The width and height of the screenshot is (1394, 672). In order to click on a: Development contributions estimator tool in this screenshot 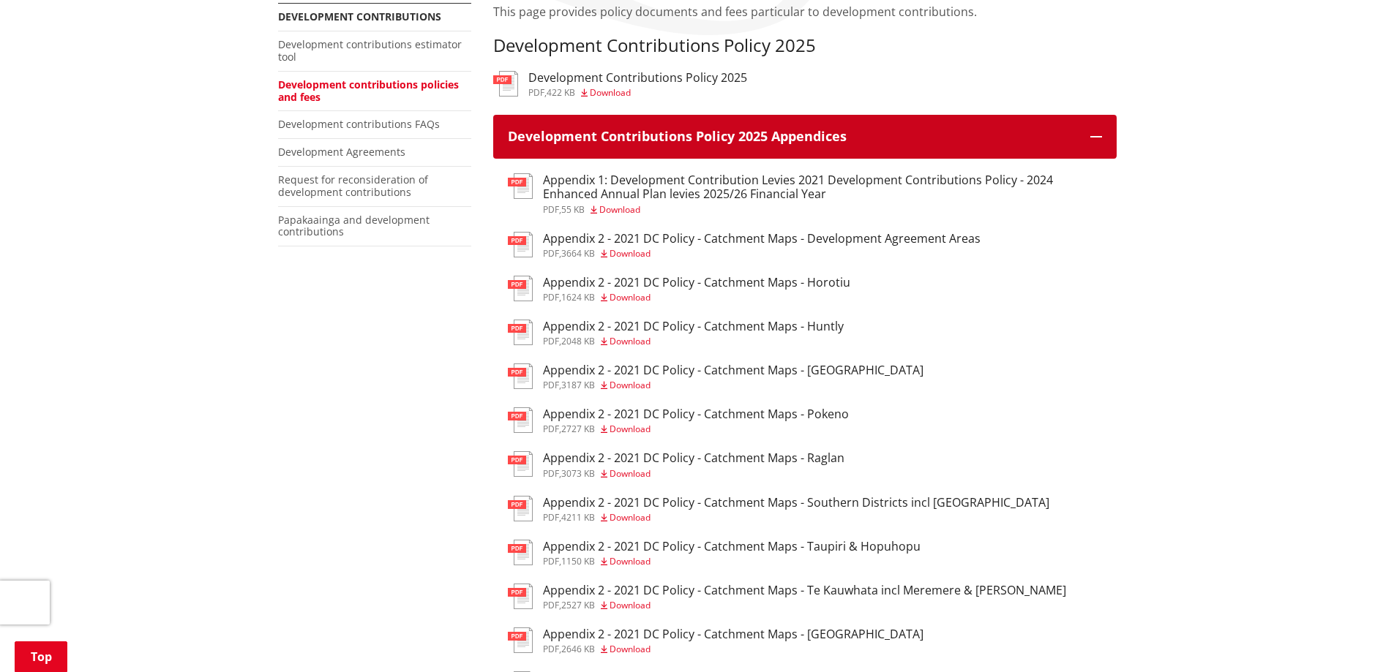, I will do `click(369, 50)`.